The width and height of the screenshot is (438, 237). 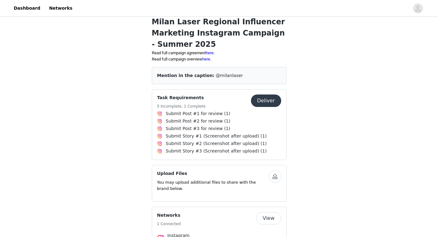 What do you see at coordinates (219, 33) in the screenshot?
I see `h1: Milan Laser Regional Influencer Marketing Instagram Campaign - Summer 2025` at bounding box center [219, 33].